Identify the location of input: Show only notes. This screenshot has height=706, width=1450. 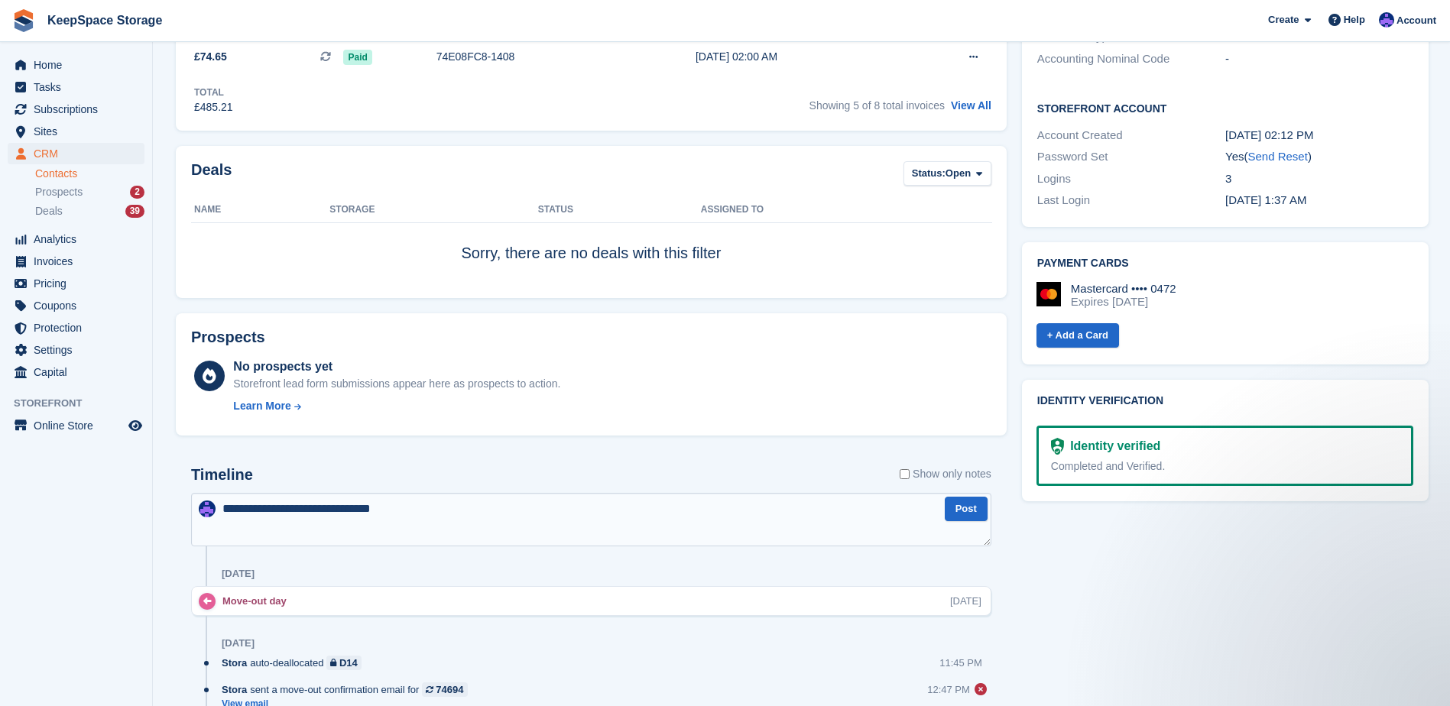
(904, 474).